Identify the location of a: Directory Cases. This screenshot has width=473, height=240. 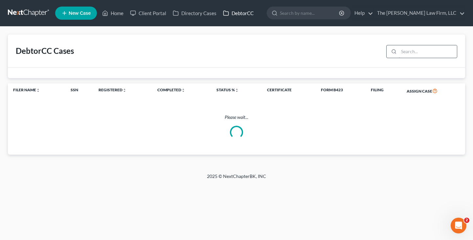
(194, 13).